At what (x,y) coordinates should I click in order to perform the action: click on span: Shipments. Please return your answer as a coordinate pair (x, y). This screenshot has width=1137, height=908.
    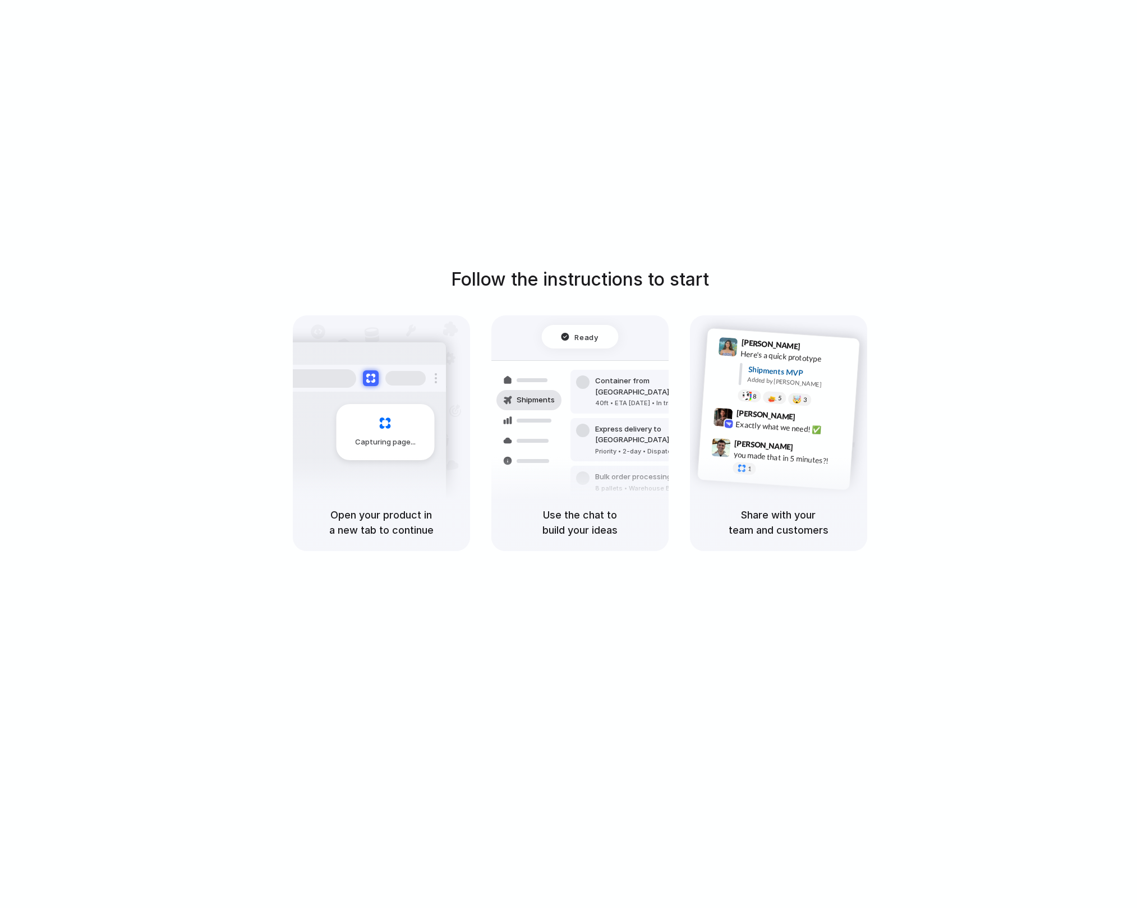
    Looking at the image, I should click on (536, 400).